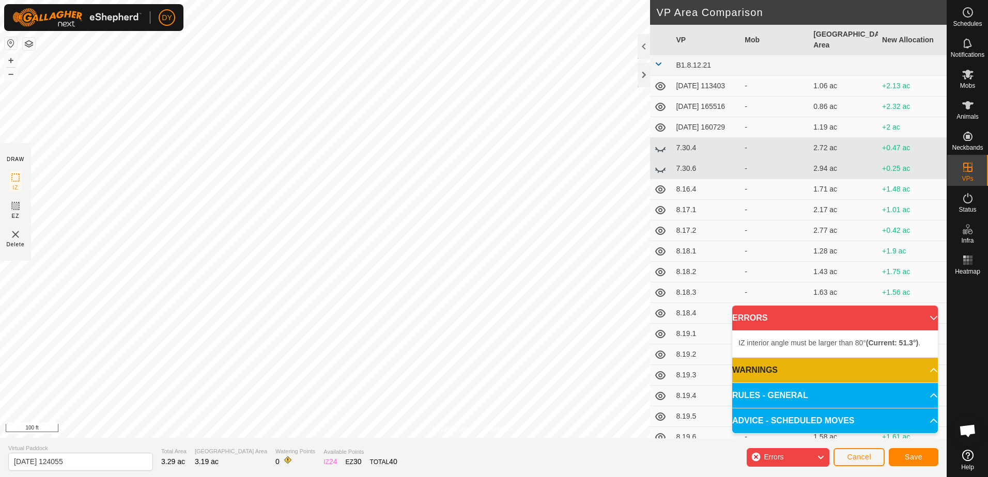 This screenshot has width=988, height=477. What do you see at coordinates (968, 431) in the screenshot?
I see `div: Open chat` at bounding box center [968, 431].